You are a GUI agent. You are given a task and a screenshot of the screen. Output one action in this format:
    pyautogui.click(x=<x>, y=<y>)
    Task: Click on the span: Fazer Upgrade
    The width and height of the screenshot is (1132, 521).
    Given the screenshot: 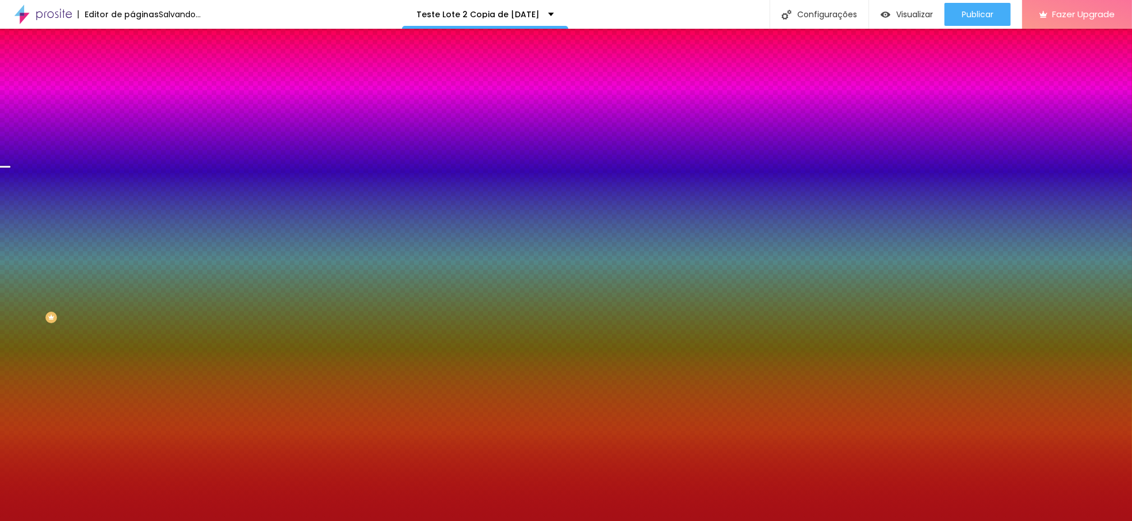 What is the action you would take?
    pyautogui.click(x=1083, y=14)
    